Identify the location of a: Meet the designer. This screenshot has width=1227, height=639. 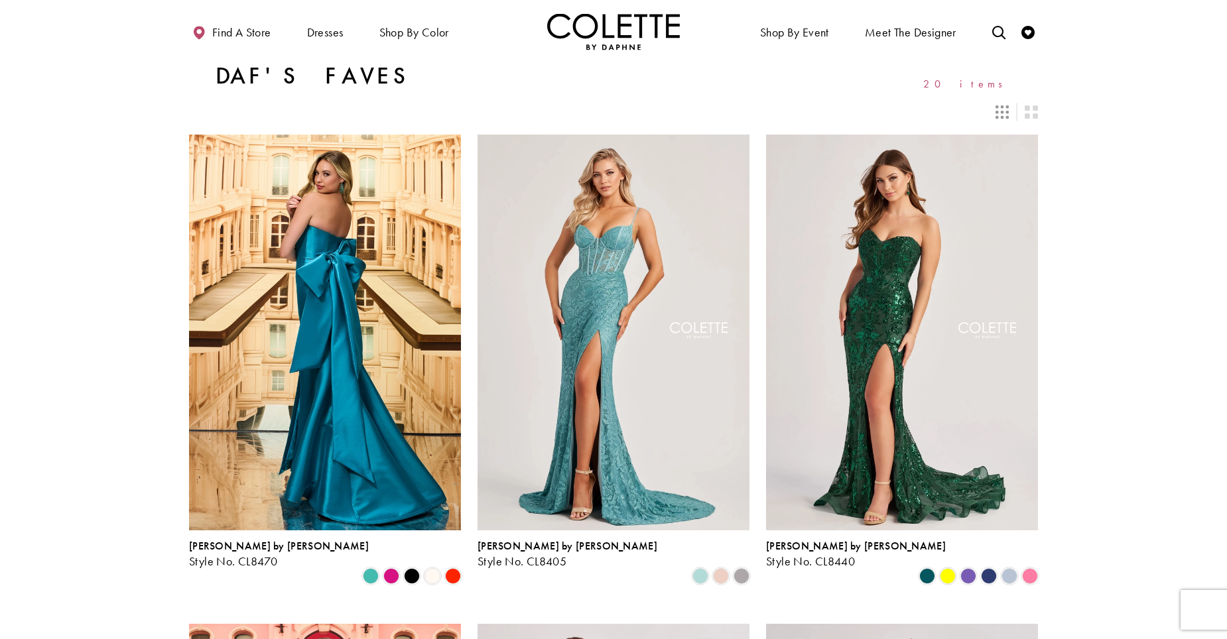
(910, 31).